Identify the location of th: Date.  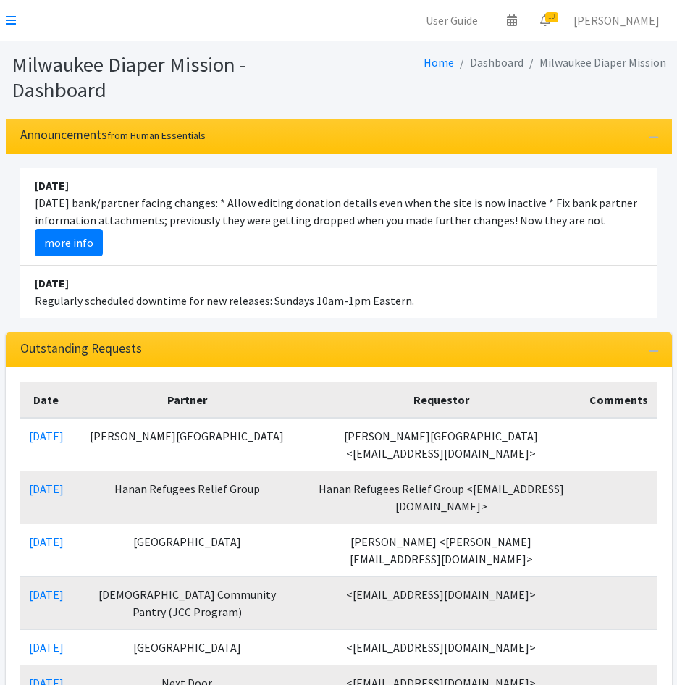
(46, 400).